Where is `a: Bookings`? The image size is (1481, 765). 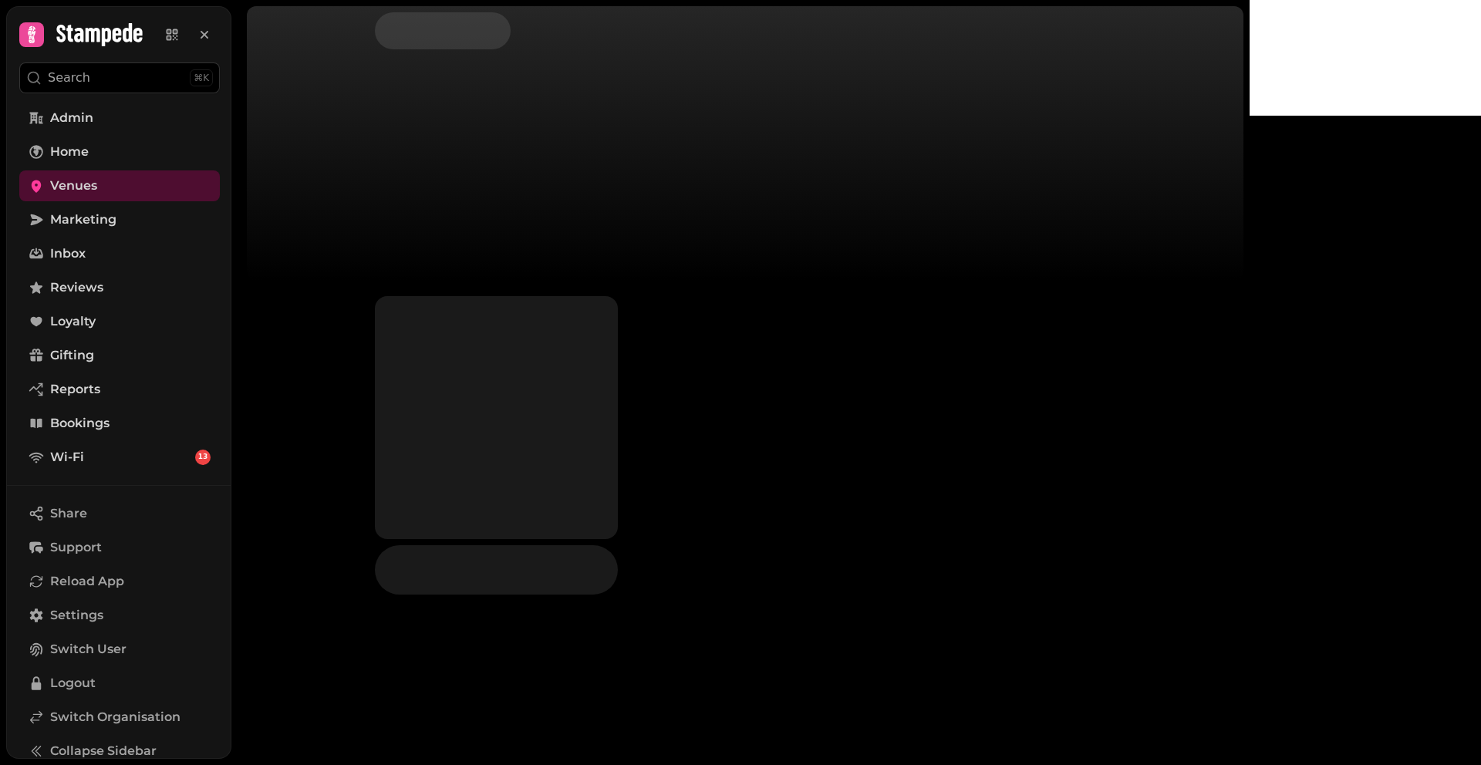
a: Bookings is located at coordinates (120, 423).